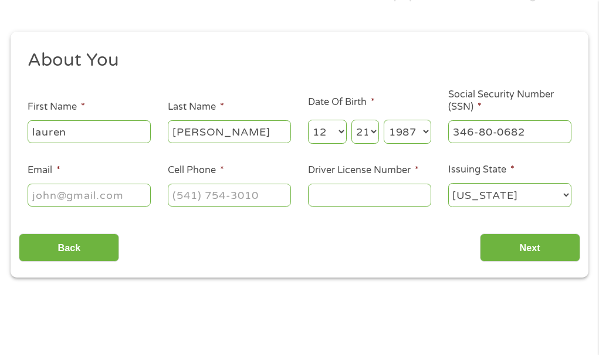  What do you see at coordinates (295, 60) in the screenshot?
I see `h2: About You` at bounding box center [295, 60].